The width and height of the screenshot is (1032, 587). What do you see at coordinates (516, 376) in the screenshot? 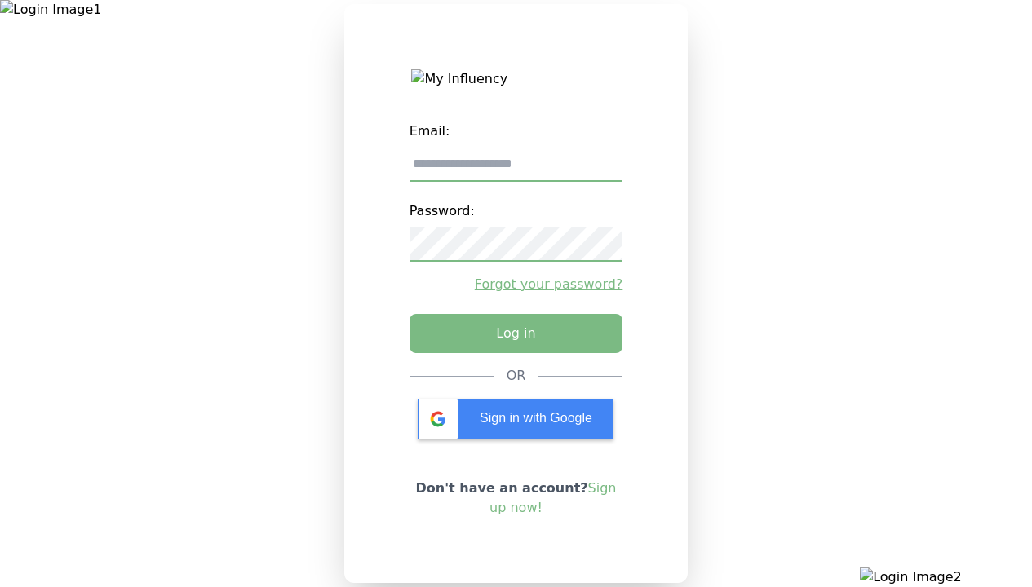
I see `div: OR` at bounding box center [516, 376].